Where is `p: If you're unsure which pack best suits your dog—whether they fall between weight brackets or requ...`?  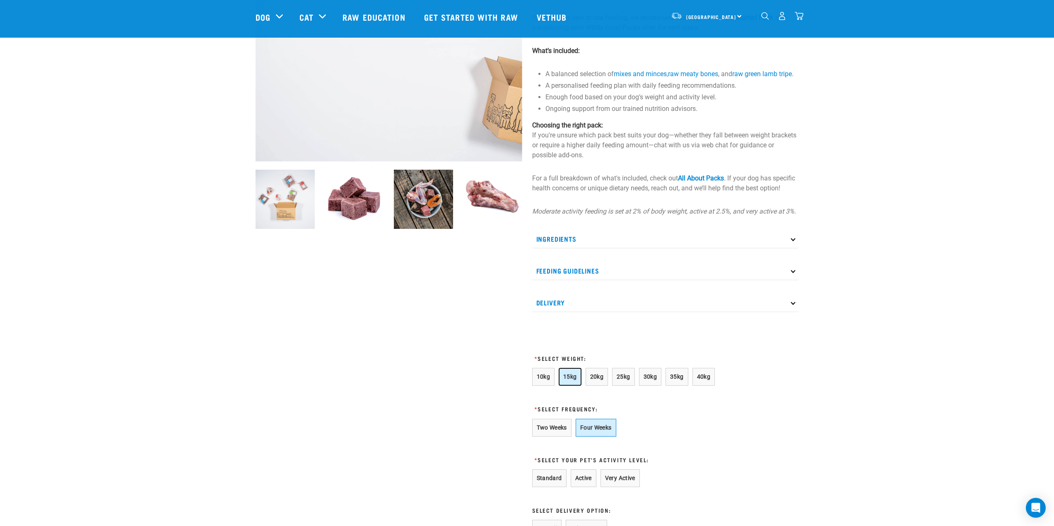 p: If you're unsure which pack best suits your dog—whether they fall between weight brackets or requ... is located at coordinates (665, 140).